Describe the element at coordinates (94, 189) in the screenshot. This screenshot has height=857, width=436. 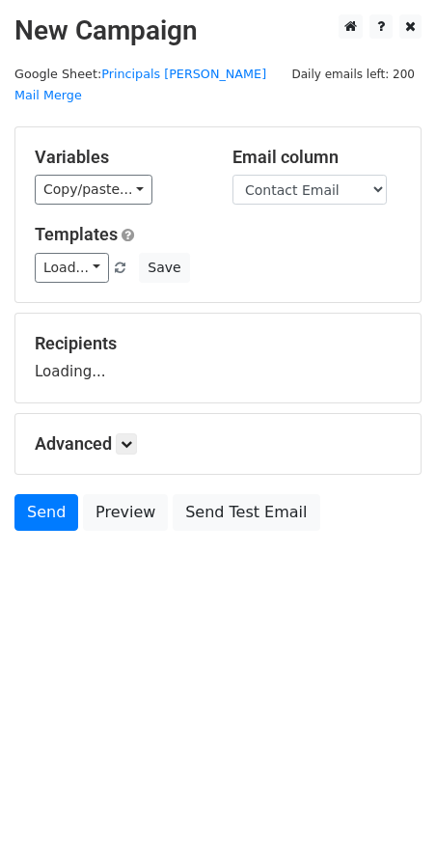
I see `a: Copy/paste...` at that location.